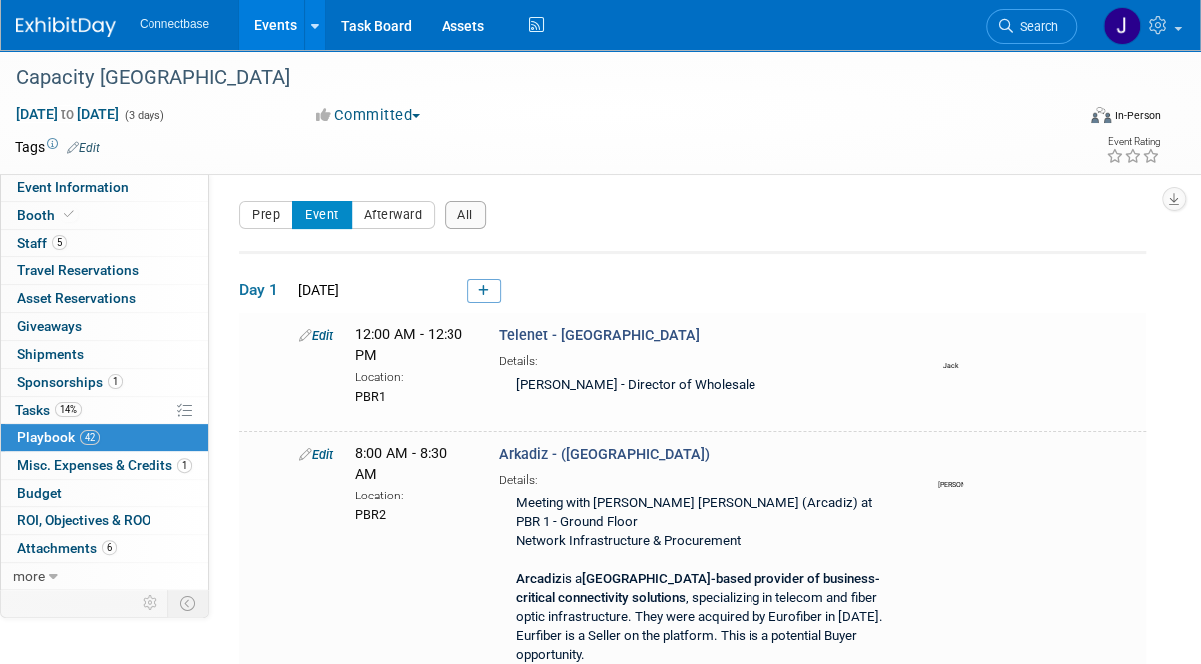 The image size is (1201, 664). What do you see at coordinates (67, 114) in the screenshot?
I see `span: to` at bounding box center [67, 114].